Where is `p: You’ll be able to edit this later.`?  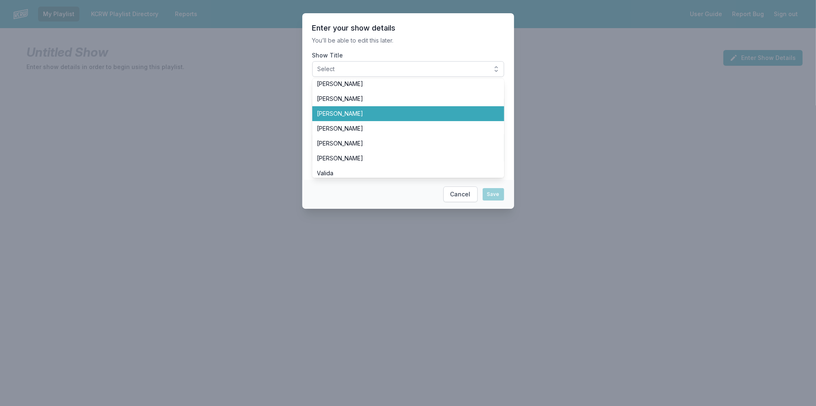
p: You’ll be able to edit this later. is located at coordinates (408, 41).